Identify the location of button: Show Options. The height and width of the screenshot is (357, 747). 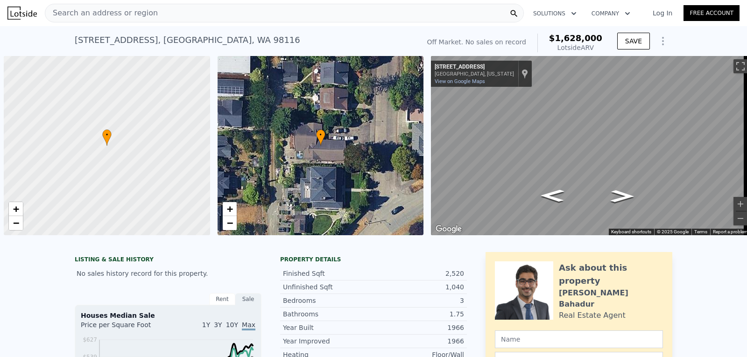
(663, 41).